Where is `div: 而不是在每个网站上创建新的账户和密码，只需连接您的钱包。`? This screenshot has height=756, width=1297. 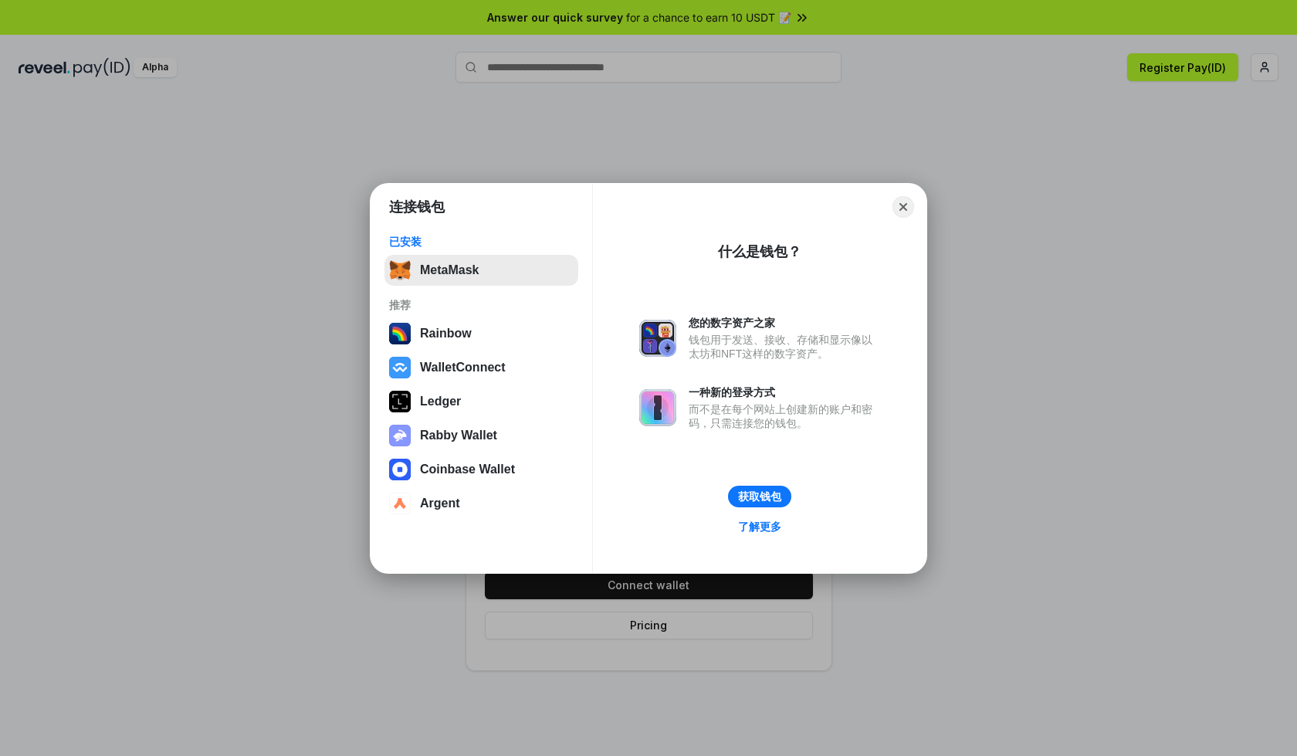
div: 而不是在每个网站上创建新的账户和密码，只需连接您的钱包。 is located at coordinates (784, 416).